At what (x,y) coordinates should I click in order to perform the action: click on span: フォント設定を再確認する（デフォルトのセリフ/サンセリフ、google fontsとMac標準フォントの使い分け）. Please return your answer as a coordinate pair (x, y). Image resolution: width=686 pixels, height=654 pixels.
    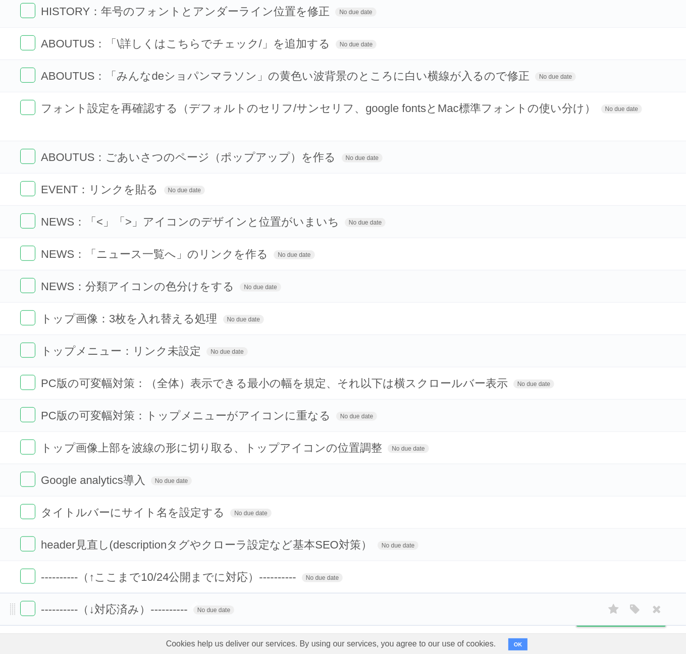
    Looking at the image, I should click on (320, 108).